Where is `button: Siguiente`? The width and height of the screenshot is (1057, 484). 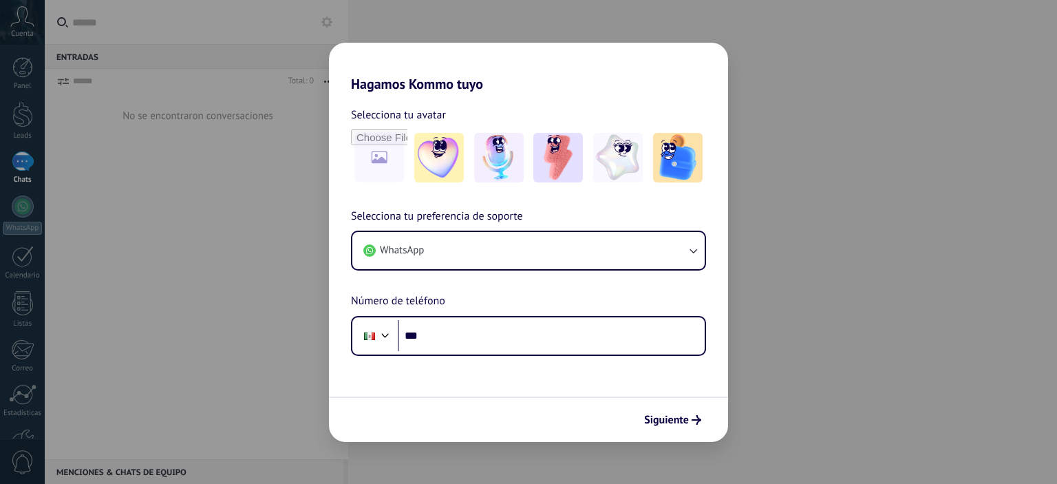 button: Siguiente is located at coordinates (672, 420).